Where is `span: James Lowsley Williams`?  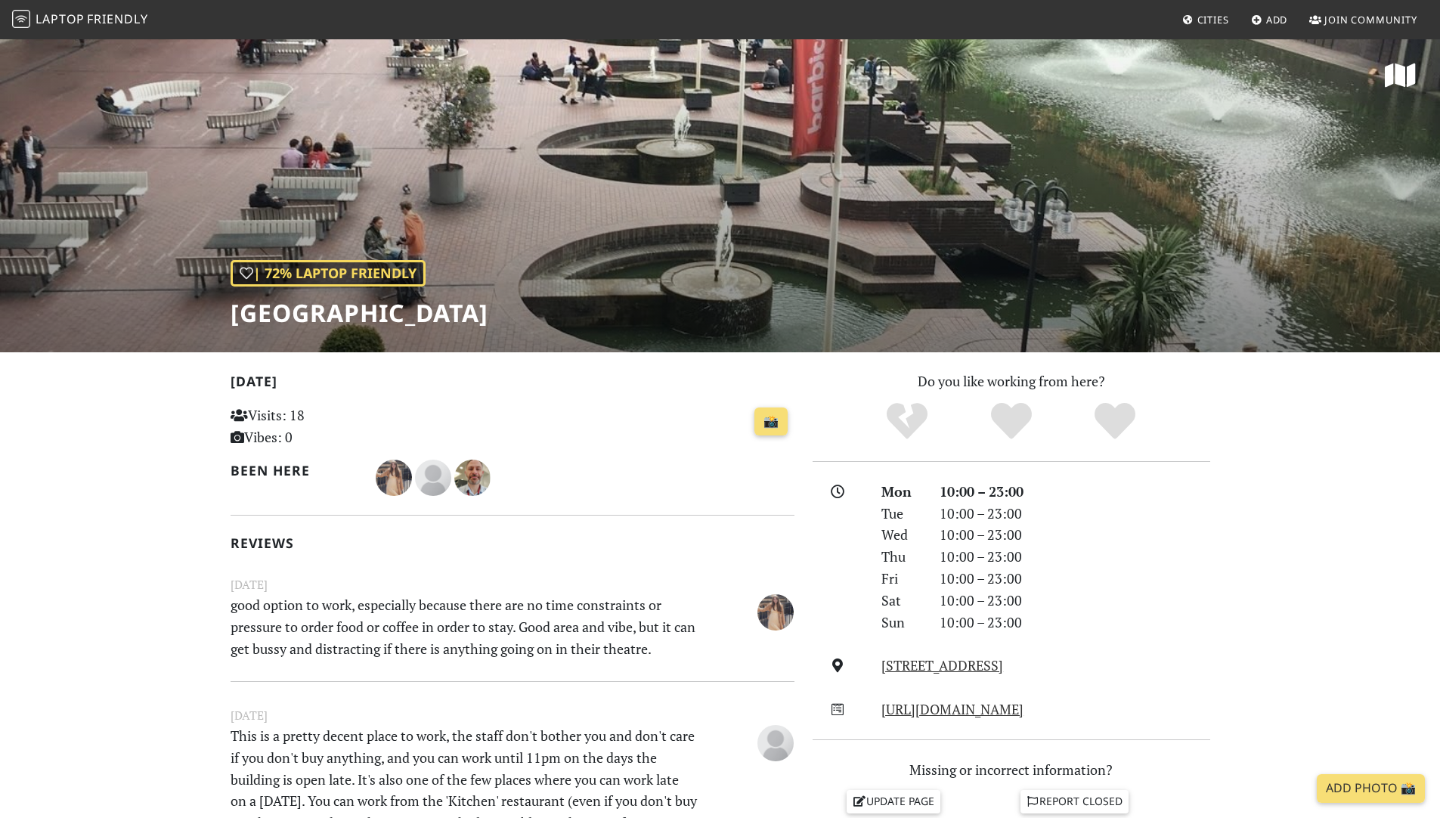
span: James Lowsley Williams is located at coordinates (435, 476).